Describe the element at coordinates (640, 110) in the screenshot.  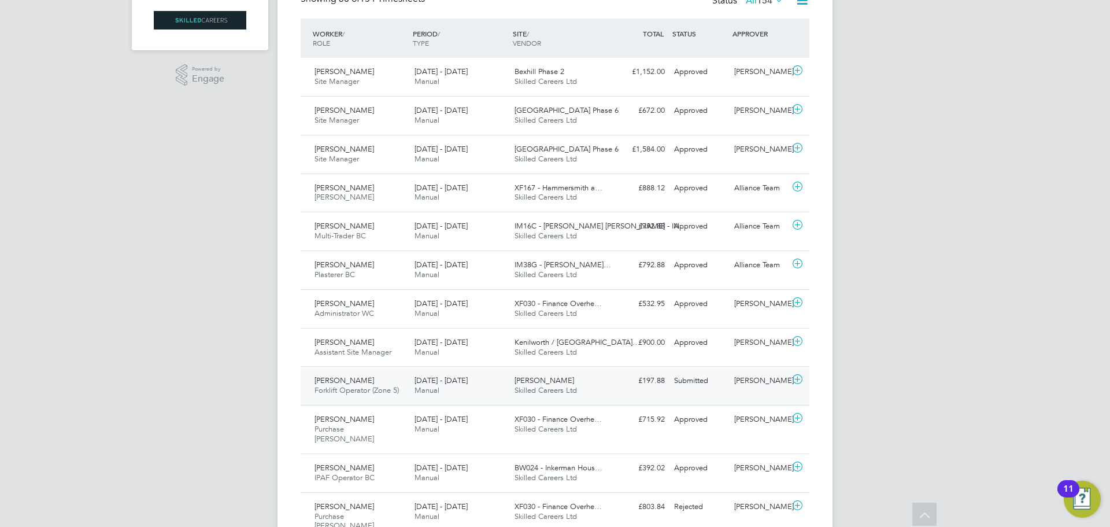
I see `div: £672.00` at that location.